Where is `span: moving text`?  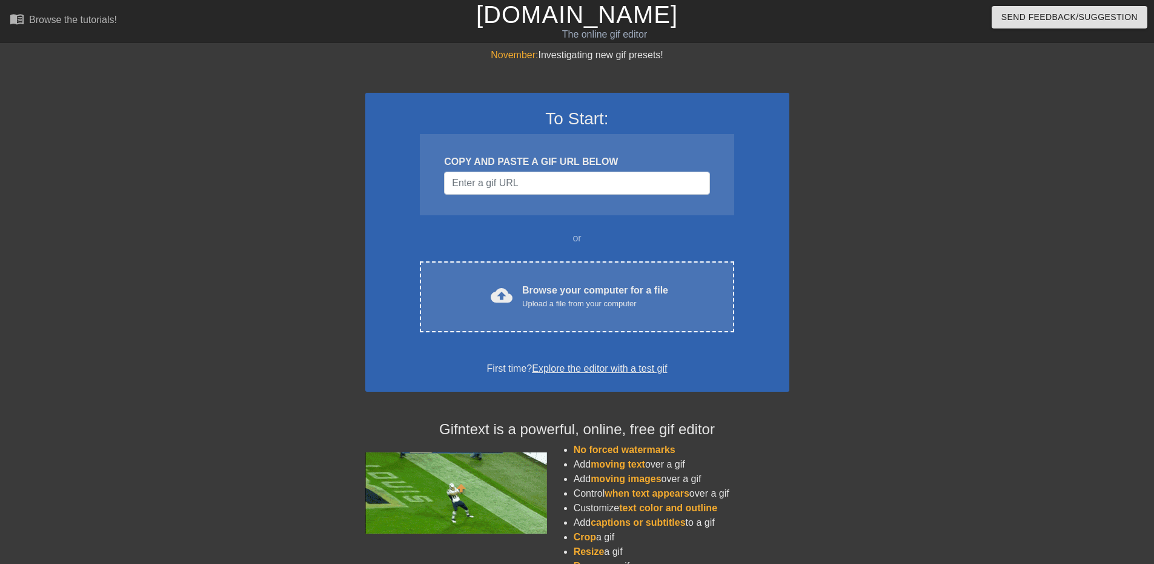
span: moving text is located at coordinates (618, 464).